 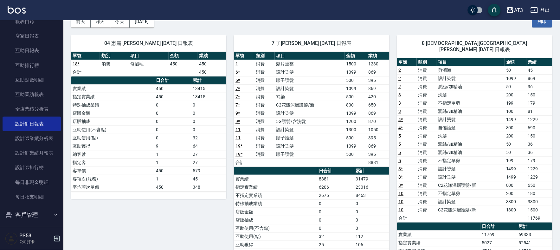 I want to click on td: 179, so click(x=539, y=161).